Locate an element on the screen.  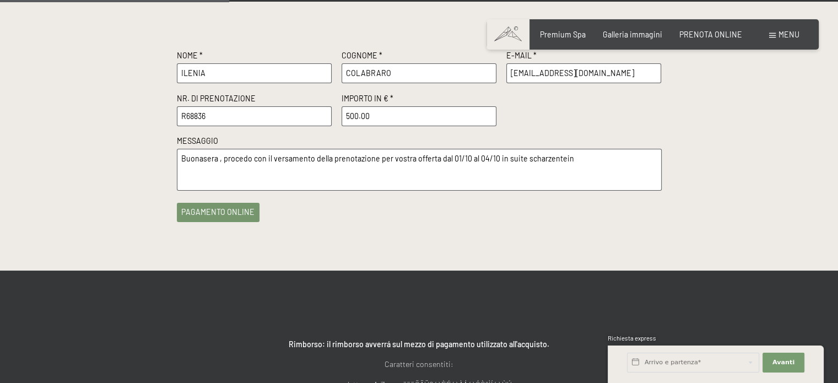
span: Galleria immagini is located at coordinates (633, 34).